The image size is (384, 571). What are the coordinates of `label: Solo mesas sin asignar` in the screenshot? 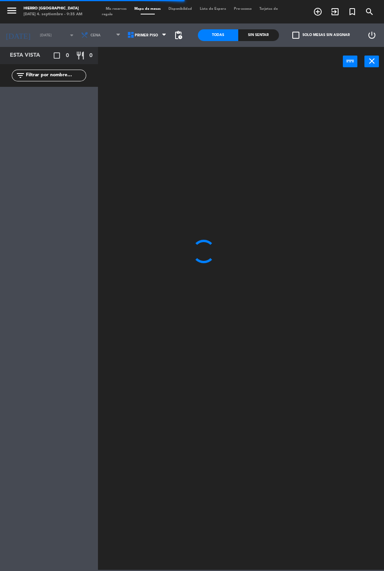 It's located at (321, 35).